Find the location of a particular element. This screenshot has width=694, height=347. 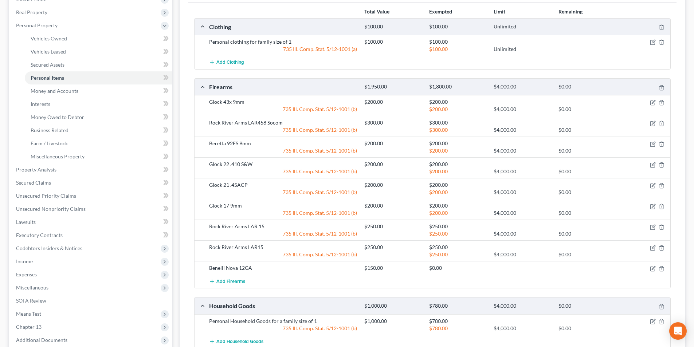

strong: Total Value is located at coordinates (377, 11).